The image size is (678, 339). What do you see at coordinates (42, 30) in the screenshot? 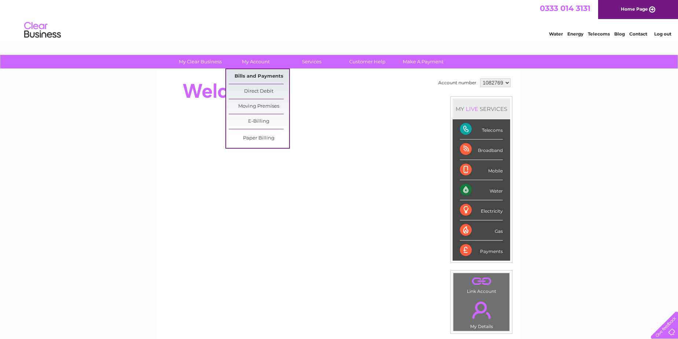
I see `img: logo.png` at bounding box center [42, 30].